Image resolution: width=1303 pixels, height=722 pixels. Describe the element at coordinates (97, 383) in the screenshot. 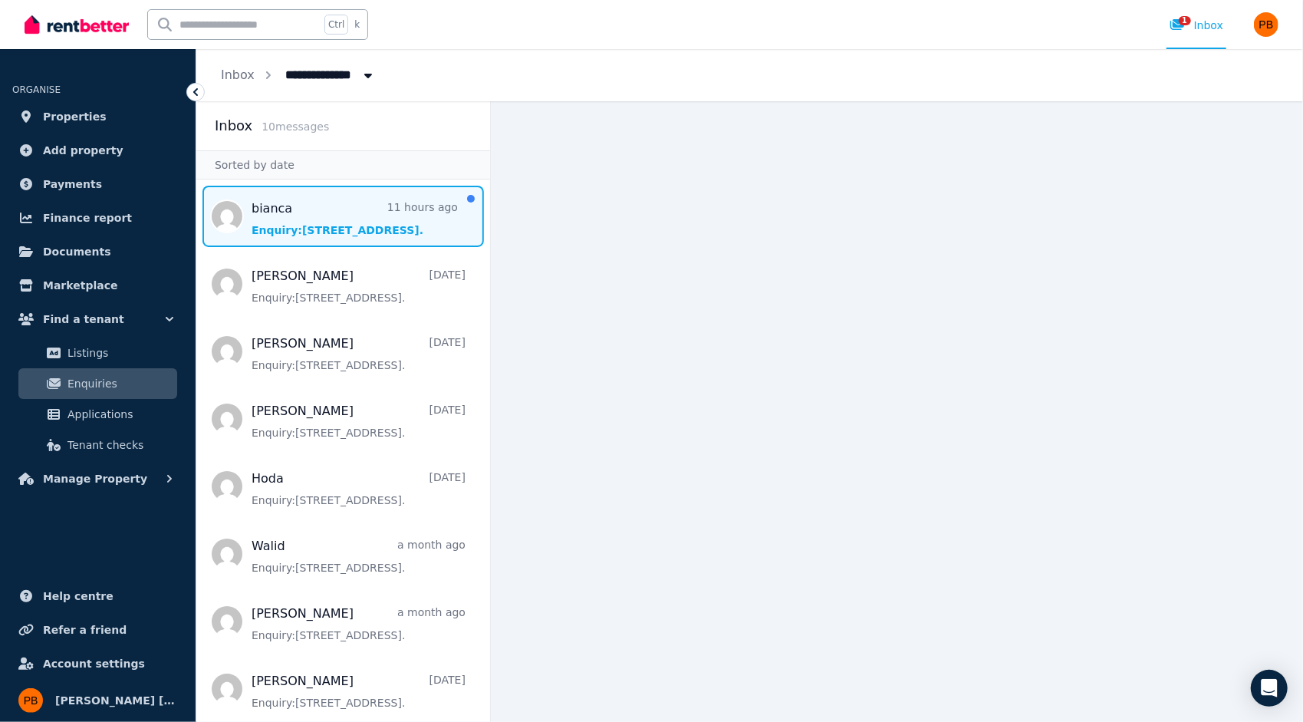

I see `a: Enquiries` at that location.